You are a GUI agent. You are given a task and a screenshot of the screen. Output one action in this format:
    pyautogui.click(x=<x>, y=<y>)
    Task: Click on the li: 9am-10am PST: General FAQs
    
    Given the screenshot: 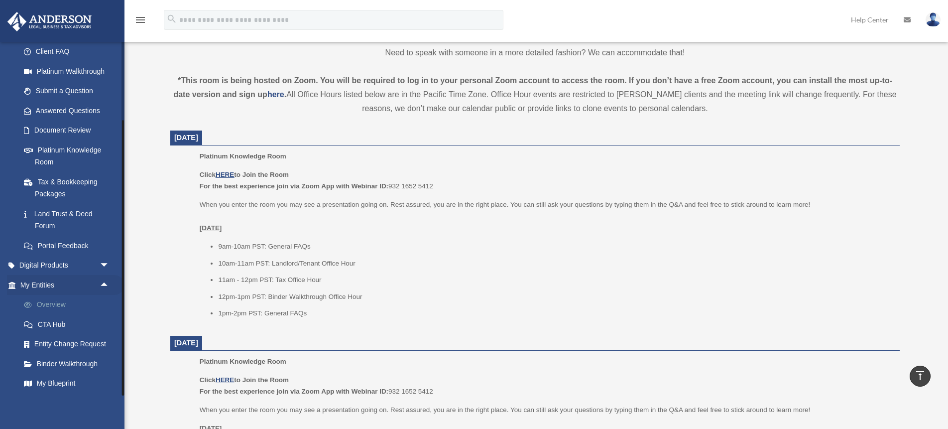 What is the action you would take?
    pyautogui.click(x=555, y=247)
    